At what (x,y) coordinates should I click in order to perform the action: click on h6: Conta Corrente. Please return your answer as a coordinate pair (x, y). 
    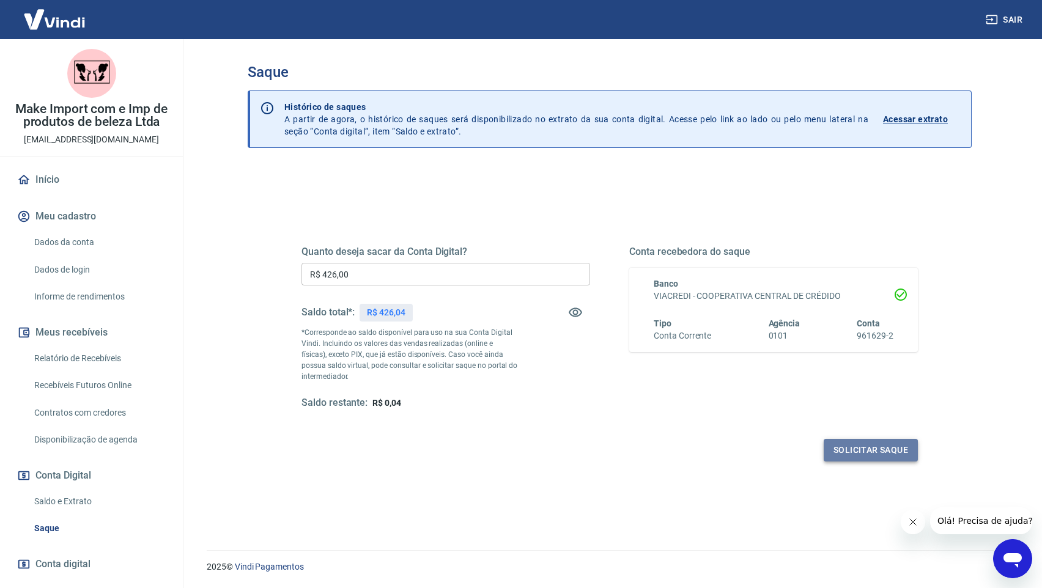
    Looking at the image, I should click on (682, 336).